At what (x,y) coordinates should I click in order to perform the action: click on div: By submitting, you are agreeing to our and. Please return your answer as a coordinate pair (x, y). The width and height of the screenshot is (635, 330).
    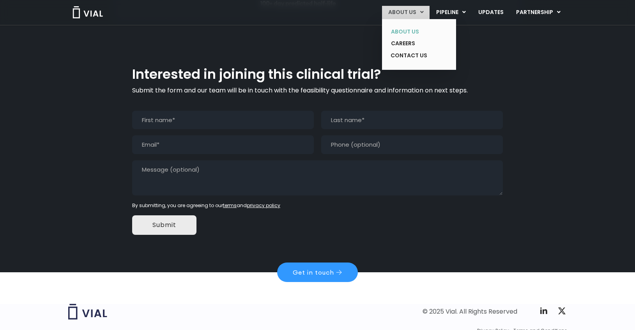
    Looking at the image, I should click on (317, 205).